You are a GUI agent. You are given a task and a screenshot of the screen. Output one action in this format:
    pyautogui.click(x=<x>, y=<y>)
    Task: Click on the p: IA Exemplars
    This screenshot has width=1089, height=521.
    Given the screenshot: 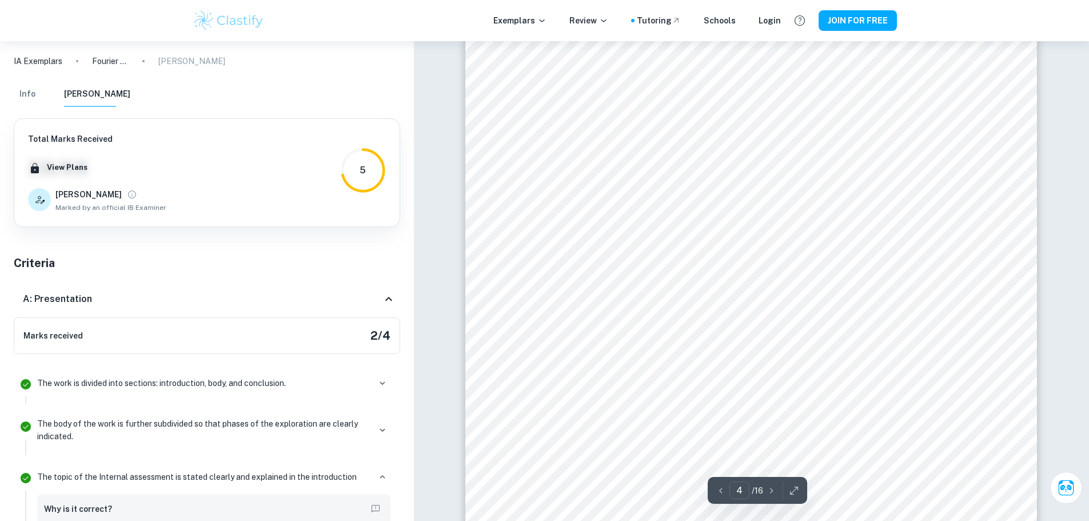 What is the action you would take?
    pyautogui.click(x=38, y=61)
    